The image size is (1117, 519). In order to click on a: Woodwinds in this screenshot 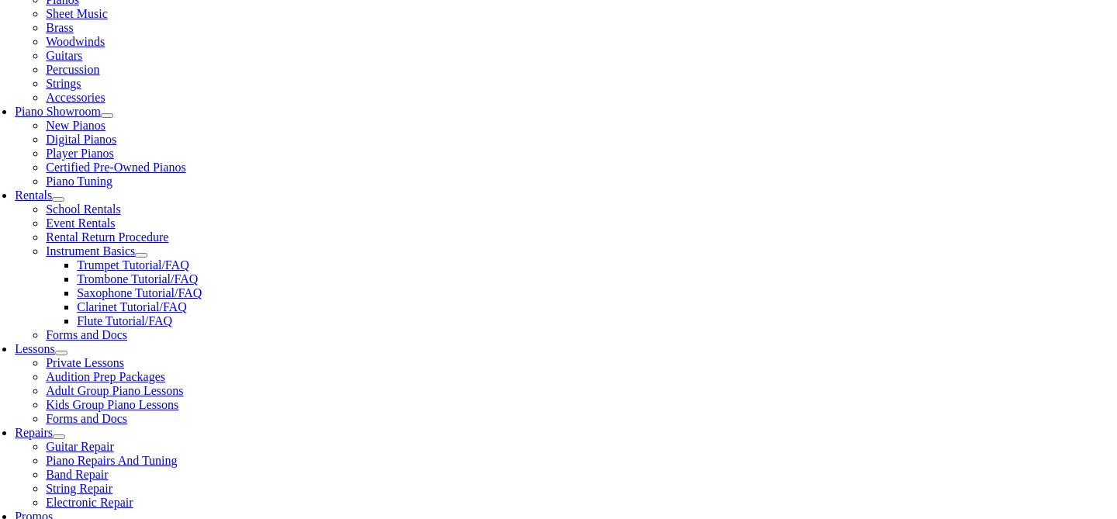, I will do `click(75, 41)`.